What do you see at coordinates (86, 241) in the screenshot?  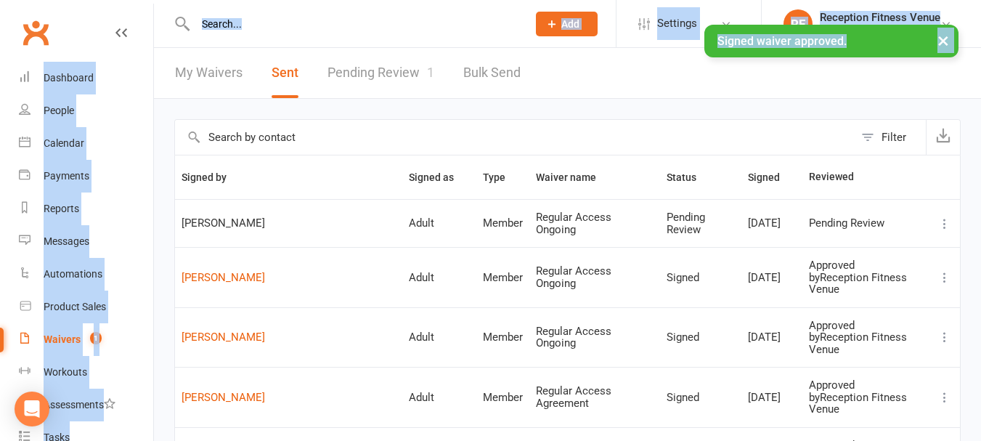 I see `a: Messages` at bounding box center [86, 241].